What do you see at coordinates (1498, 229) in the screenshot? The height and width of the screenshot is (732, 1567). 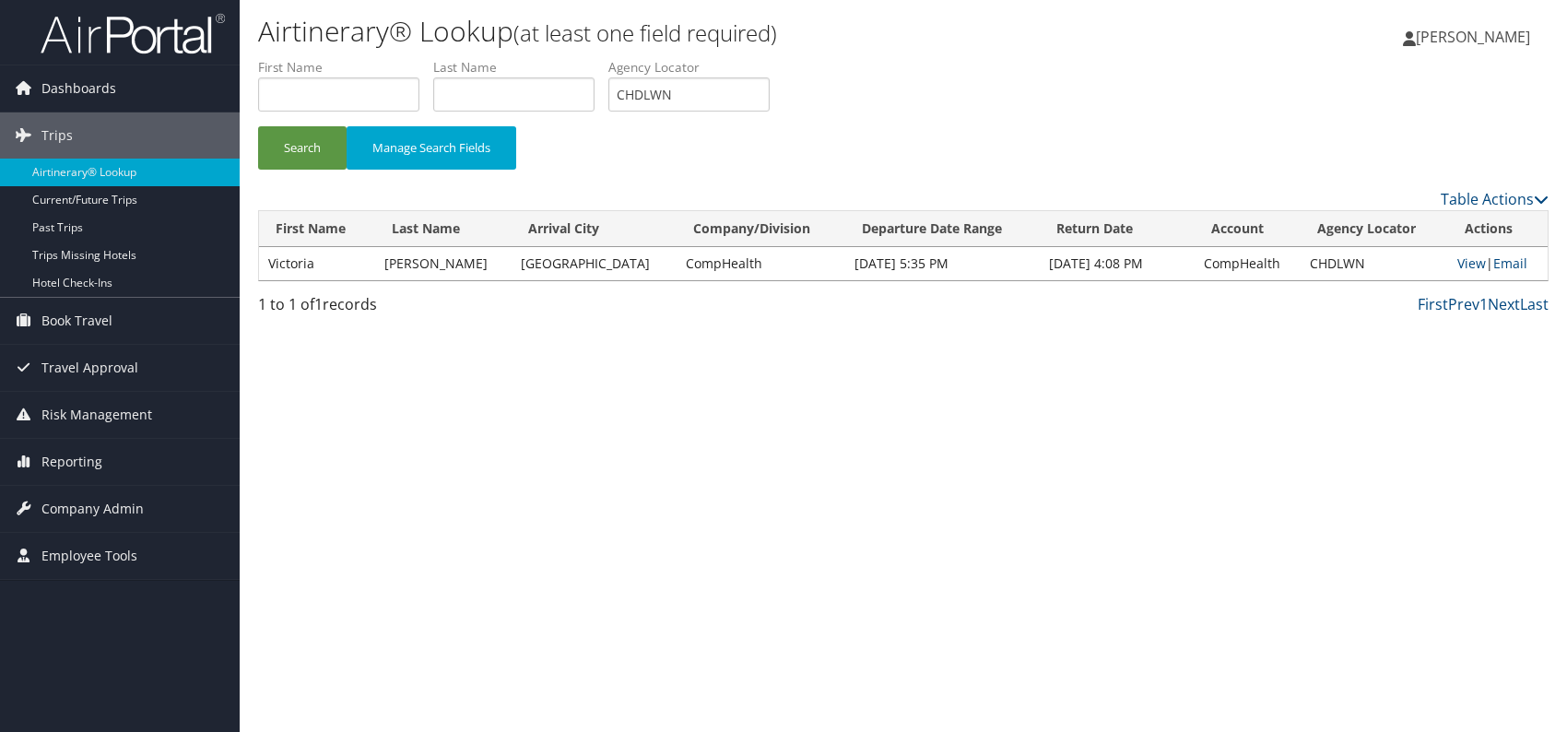 I see `th: Actions` at bounding box center [1498, 229].